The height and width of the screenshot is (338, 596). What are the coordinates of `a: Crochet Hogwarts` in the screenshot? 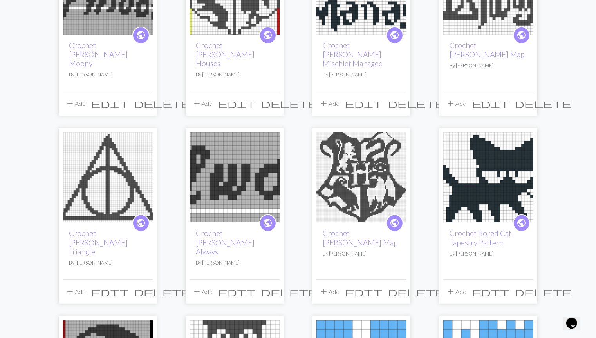 It's located at (361, 176).